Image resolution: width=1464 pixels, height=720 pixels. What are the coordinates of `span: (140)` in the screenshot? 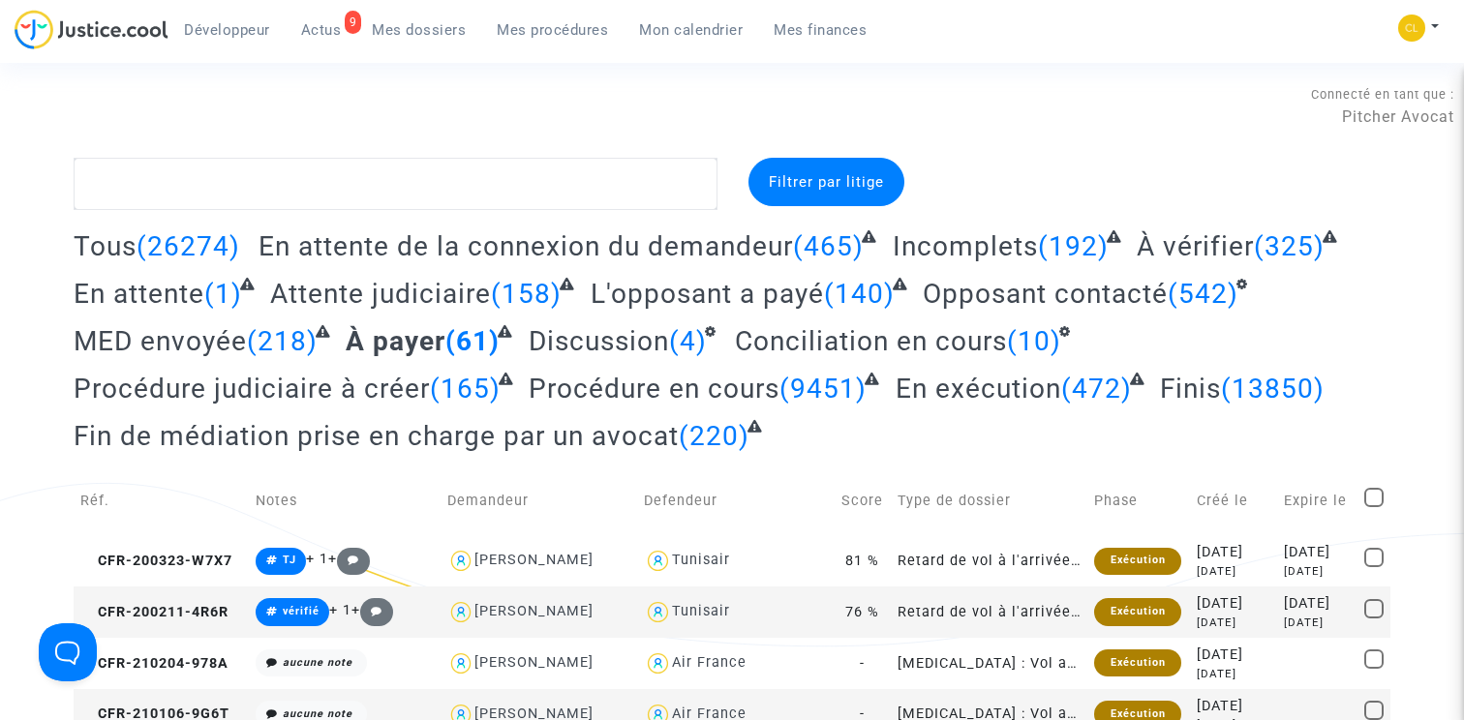 It's located at (859, 293).